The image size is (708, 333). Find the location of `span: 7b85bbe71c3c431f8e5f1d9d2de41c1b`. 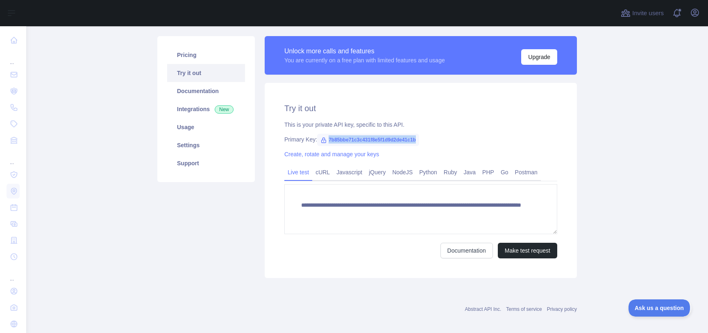

span: 7b85bbe71c3c431f8e5f1d9d2de41c1b is located at coordinates (368, 140).